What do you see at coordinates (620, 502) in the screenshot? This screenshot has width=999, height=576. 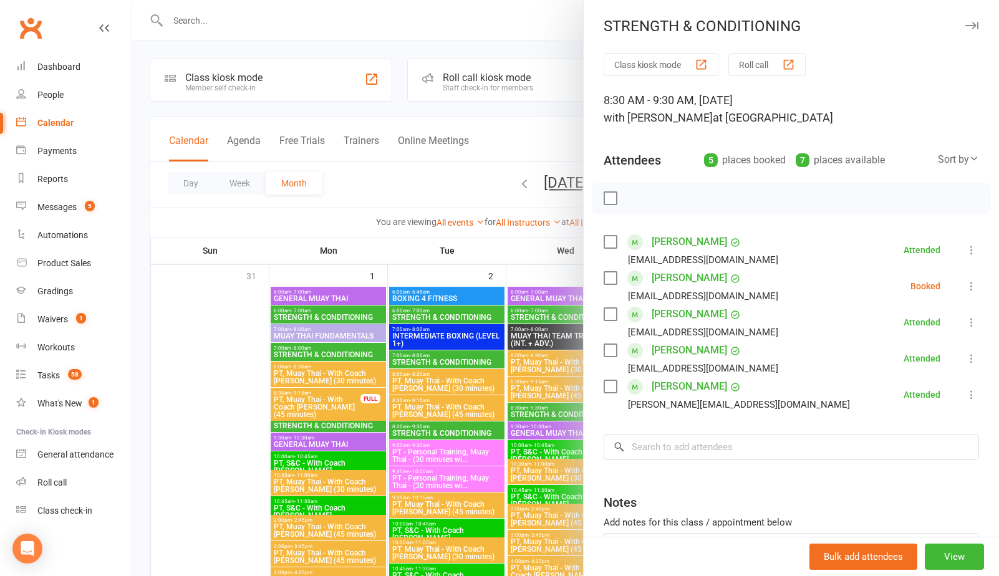 I see `div: Notes` at bounding box center [620, 502].